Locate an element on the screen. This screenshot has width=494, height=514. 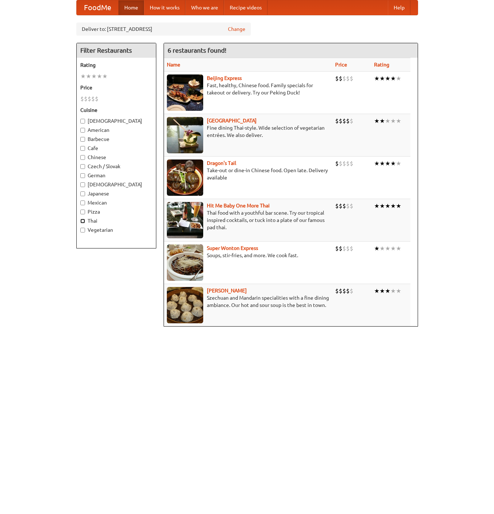
p: Take-out or dine-in Chinese food. Open late. Delivery available is located at coordinates (248, 174).